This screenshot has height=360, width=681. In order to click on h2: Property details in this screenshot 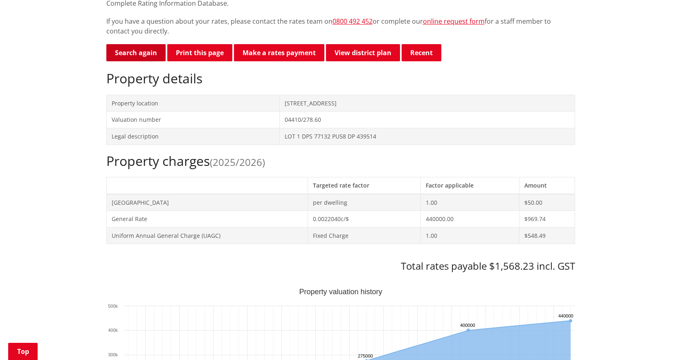, I will do `click(341, 79)`.